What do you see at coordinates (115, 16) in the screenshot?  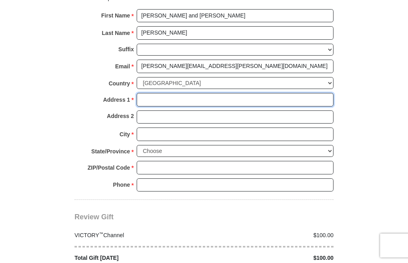 I see `strong: First Name` at bounding box center [115, 16].